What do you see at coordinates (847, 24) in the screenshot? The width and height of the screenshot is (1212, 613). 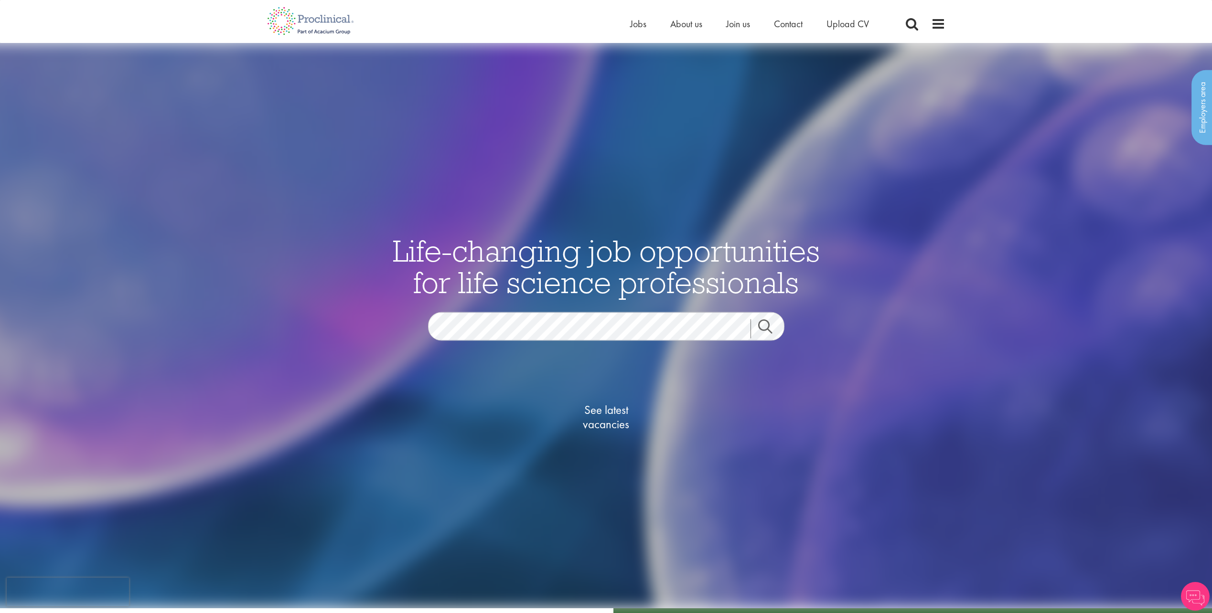 I see `span: Upload CV` at bounding box center [847, 24].